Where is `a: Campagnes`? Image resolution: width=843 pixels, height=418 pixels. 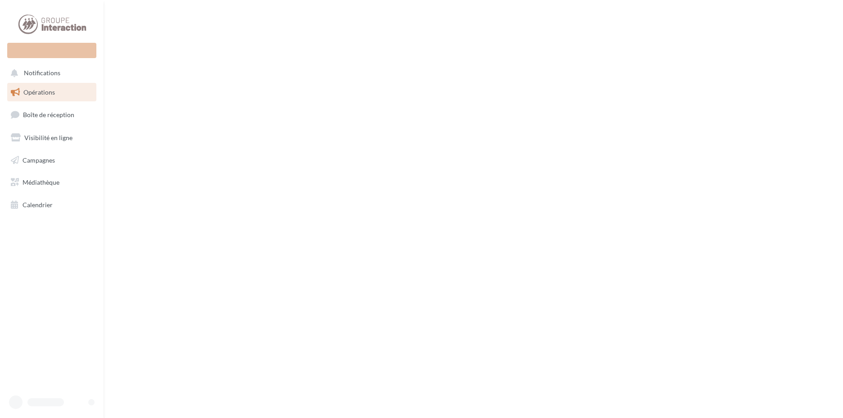
a: Campagnes is located at coordinates (52, 160).